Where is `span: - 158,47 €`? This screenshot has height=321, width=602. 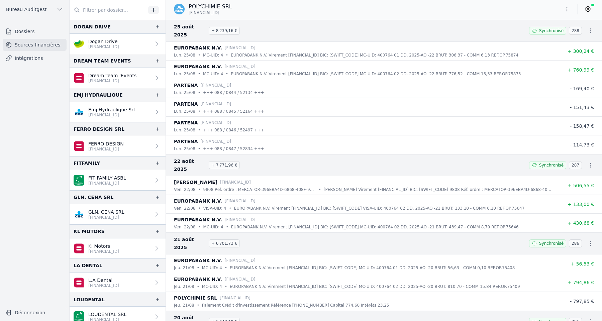
span: - 158,47 € is located at coordinates (582, 126).